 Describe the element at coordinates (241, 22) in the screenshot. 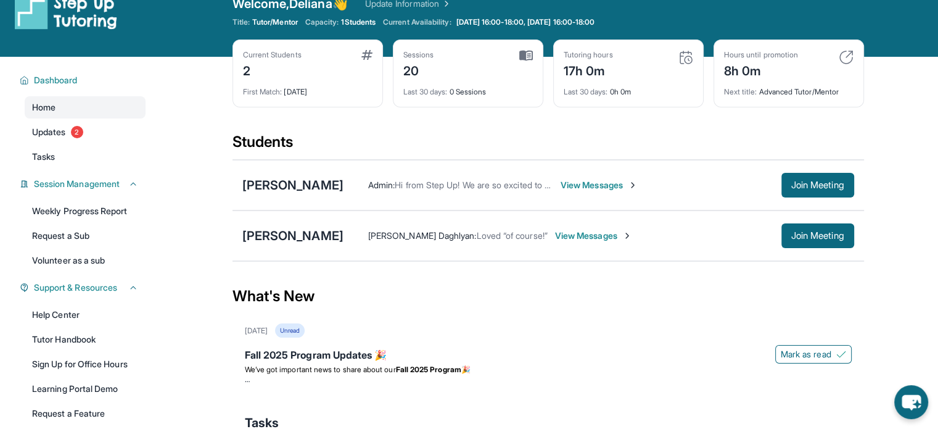

I see `span: Title:` at that location.